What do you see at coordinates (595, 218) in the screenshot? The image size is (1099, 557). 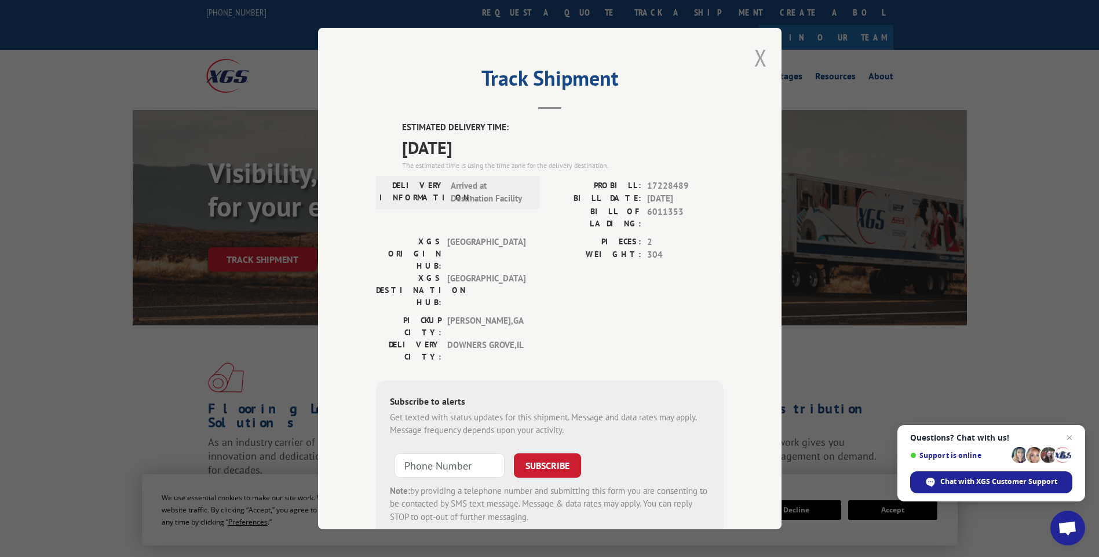 I see `label: BILL OF LADING:` at bounding box center [595, 218].